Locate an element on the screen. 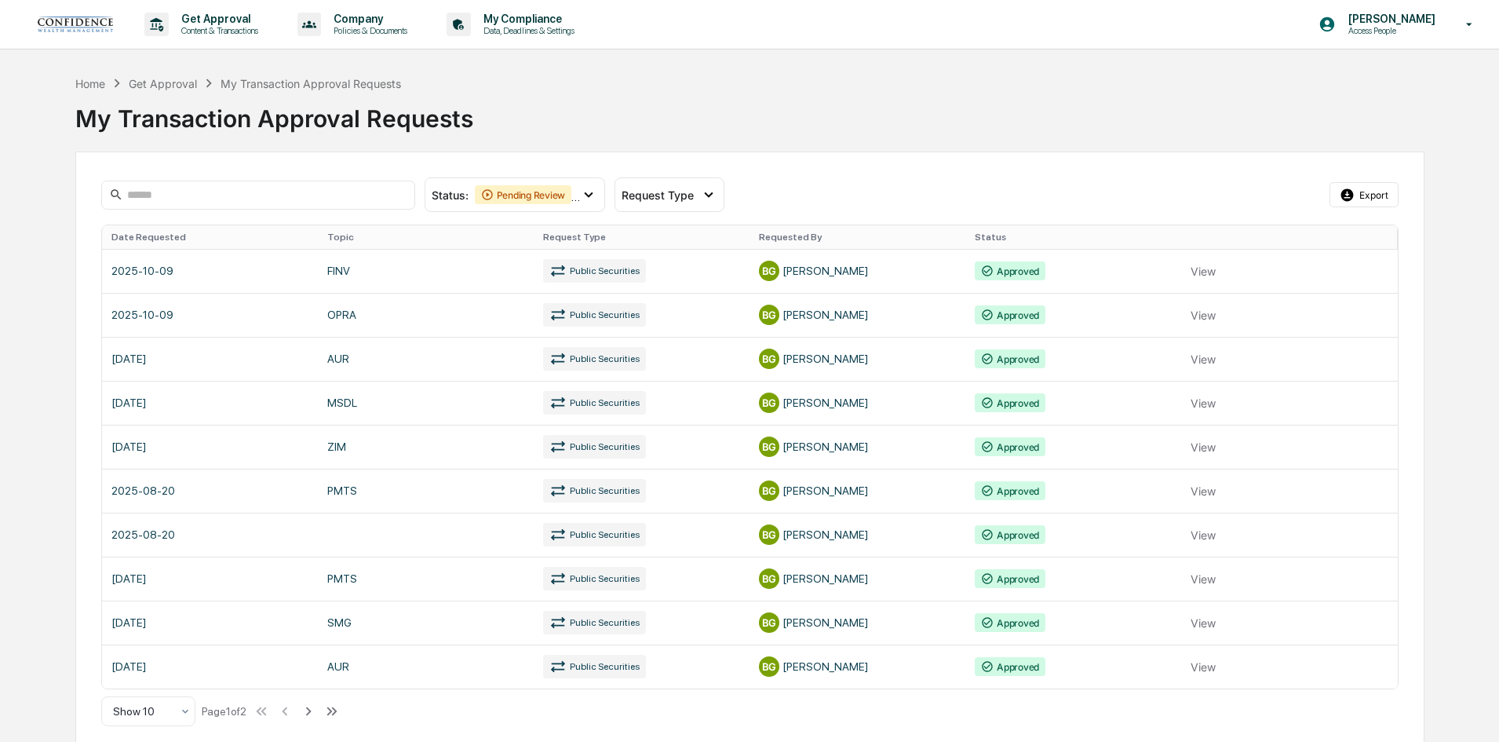 This screenshot has width=1499, height=742. p: Policies & Documents is located at coordinates (368, 31).